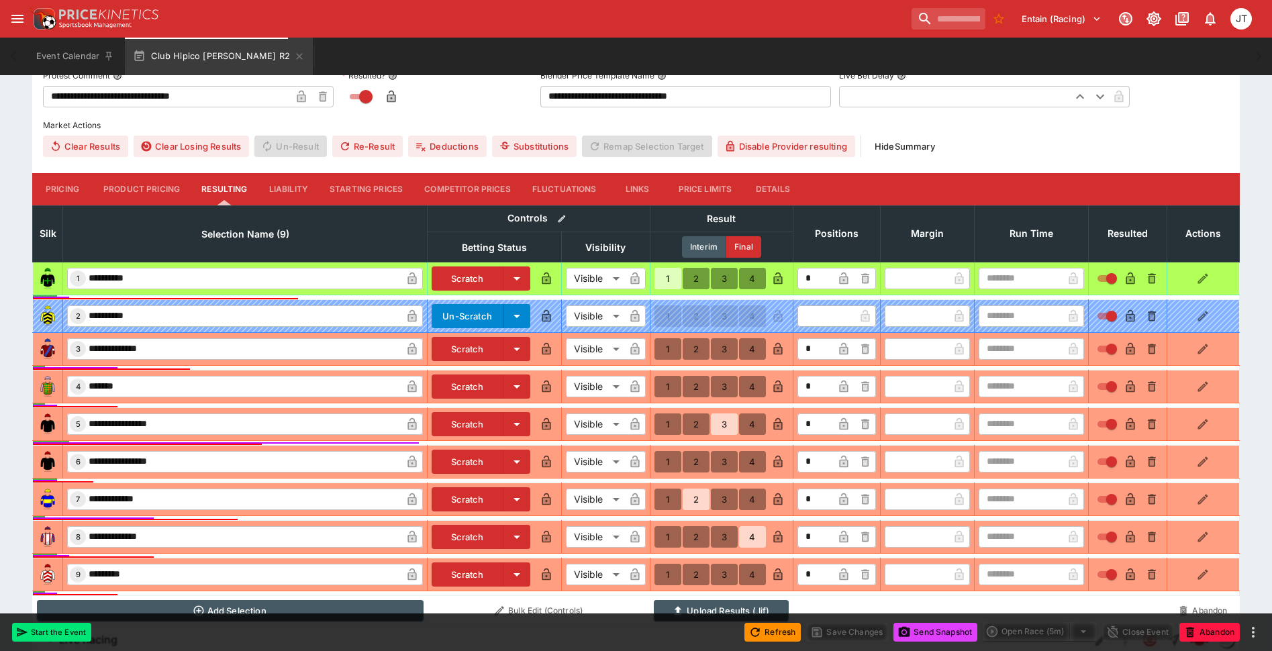  What do you see at coordinates (78, 462) in the screenshot?
I see `span: 6` at bounding box center [78, 462].